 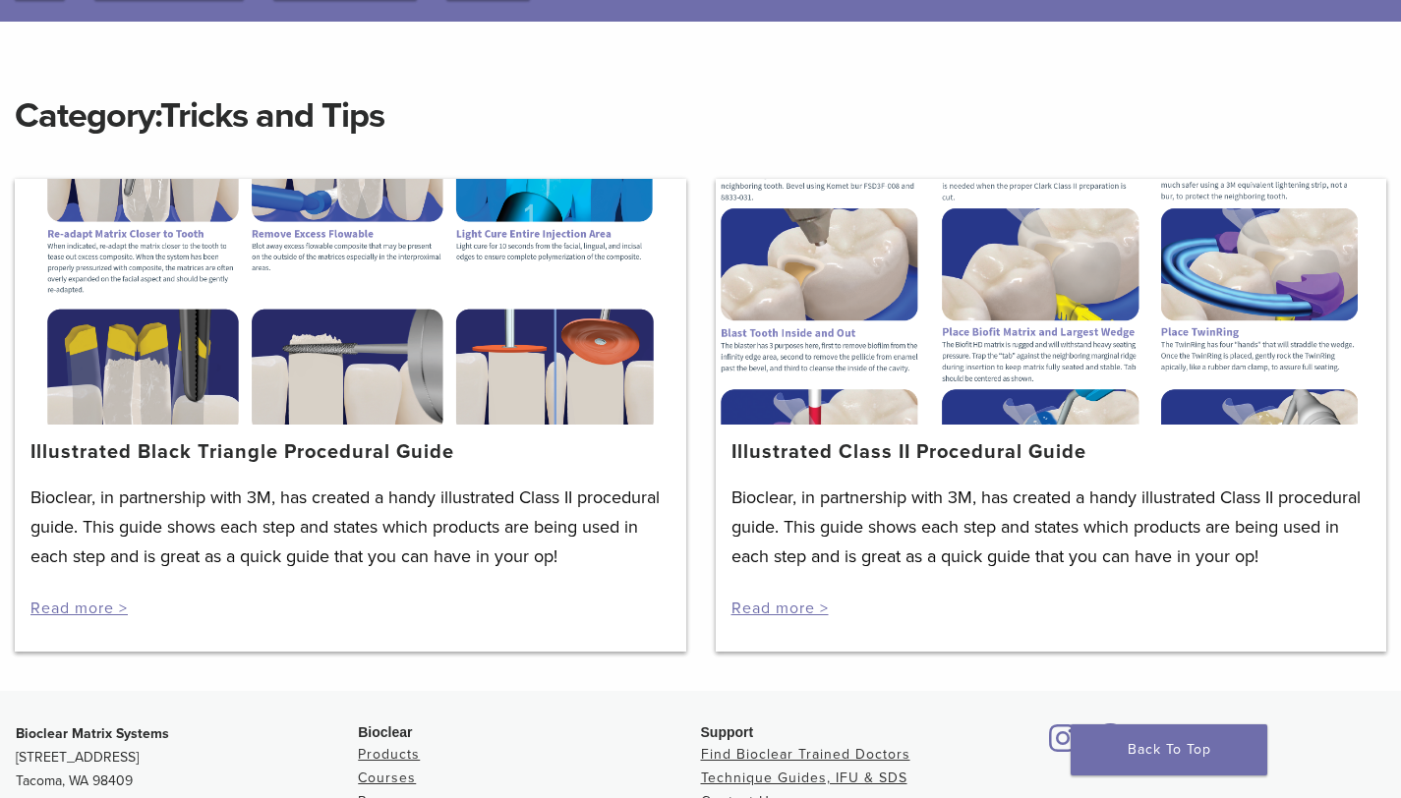 What do you see at coordinates (386, 777) in the screenshot?
I see `a: Courses` at bounding box center [386, 777].